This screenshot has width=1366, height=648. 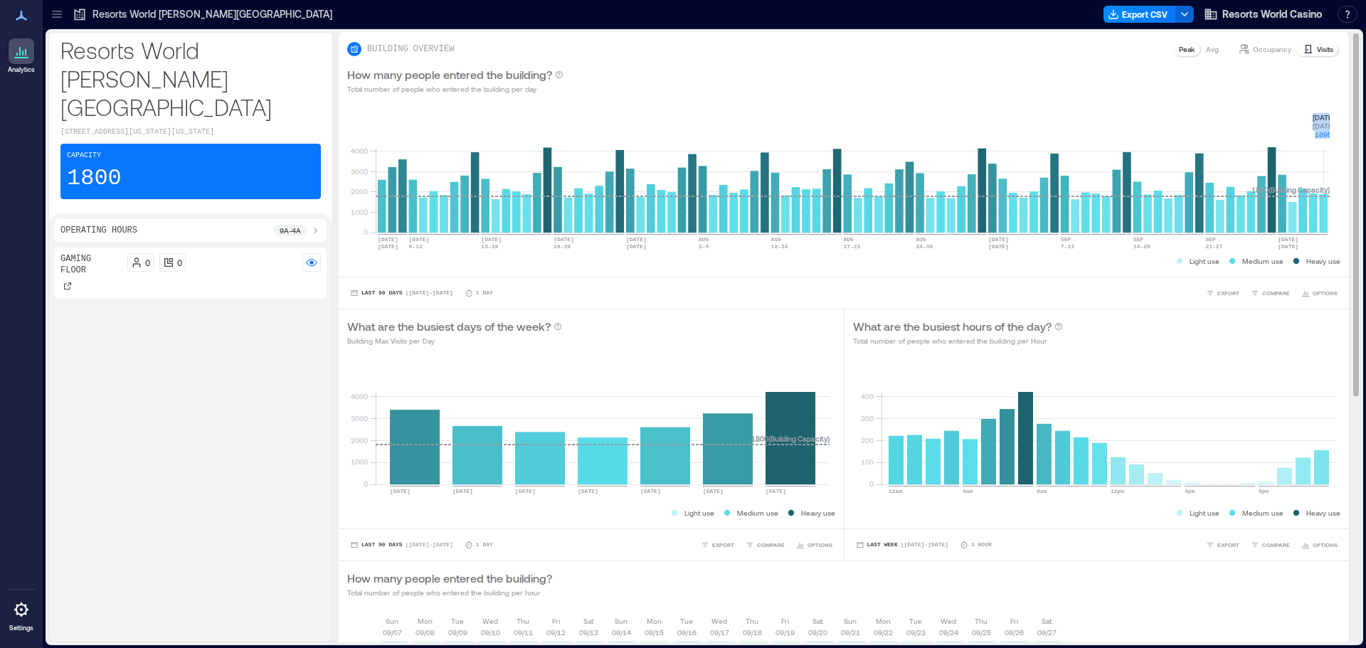 I want to click on text: 4pm, so click(x=1189, y=491).